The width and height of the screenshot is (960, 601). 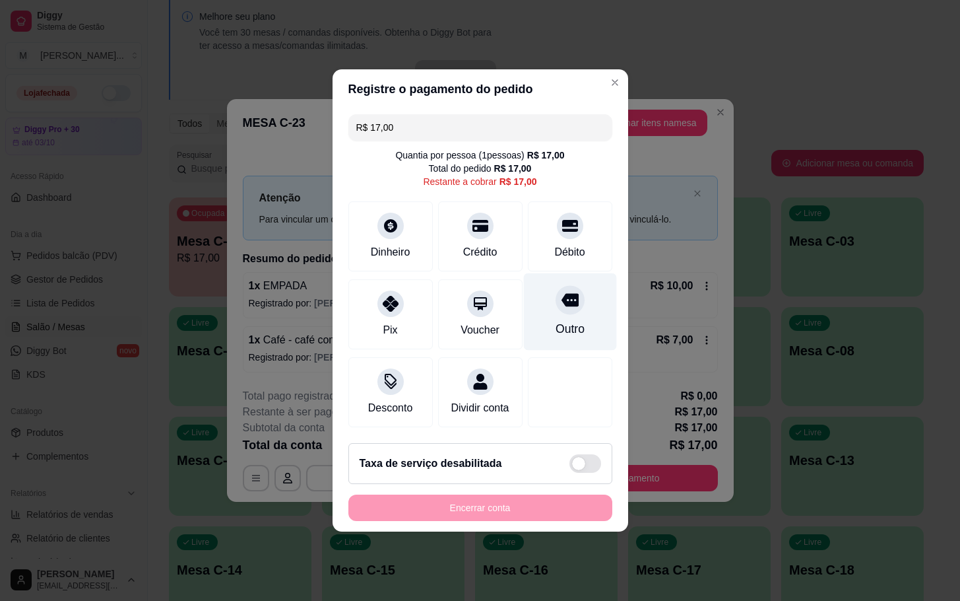 I want to click on div: Débito, so click(x=570, y=252).